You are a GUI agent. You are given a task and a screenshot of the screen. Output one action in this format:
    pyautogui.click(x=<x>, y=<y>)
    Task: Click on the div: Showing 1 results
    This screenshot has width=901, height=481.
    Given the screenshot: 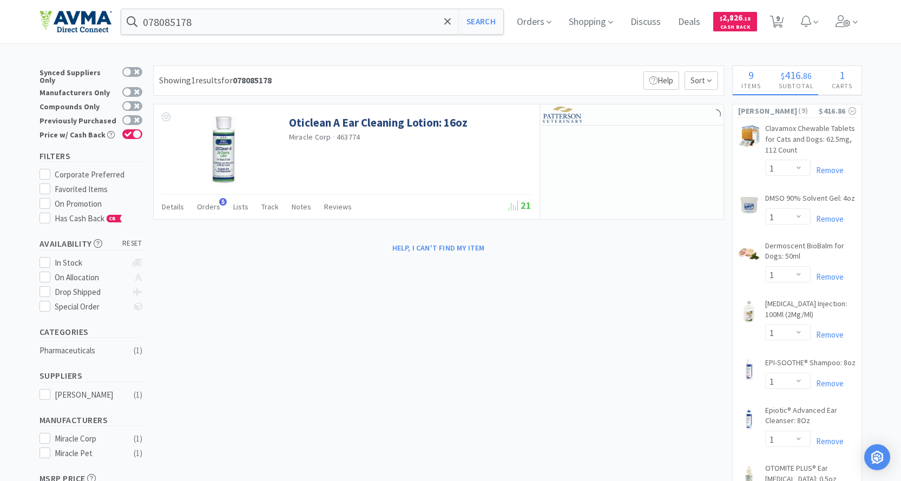 What is the action you would take?
    pyautogui.click(x=215, y=81)
    